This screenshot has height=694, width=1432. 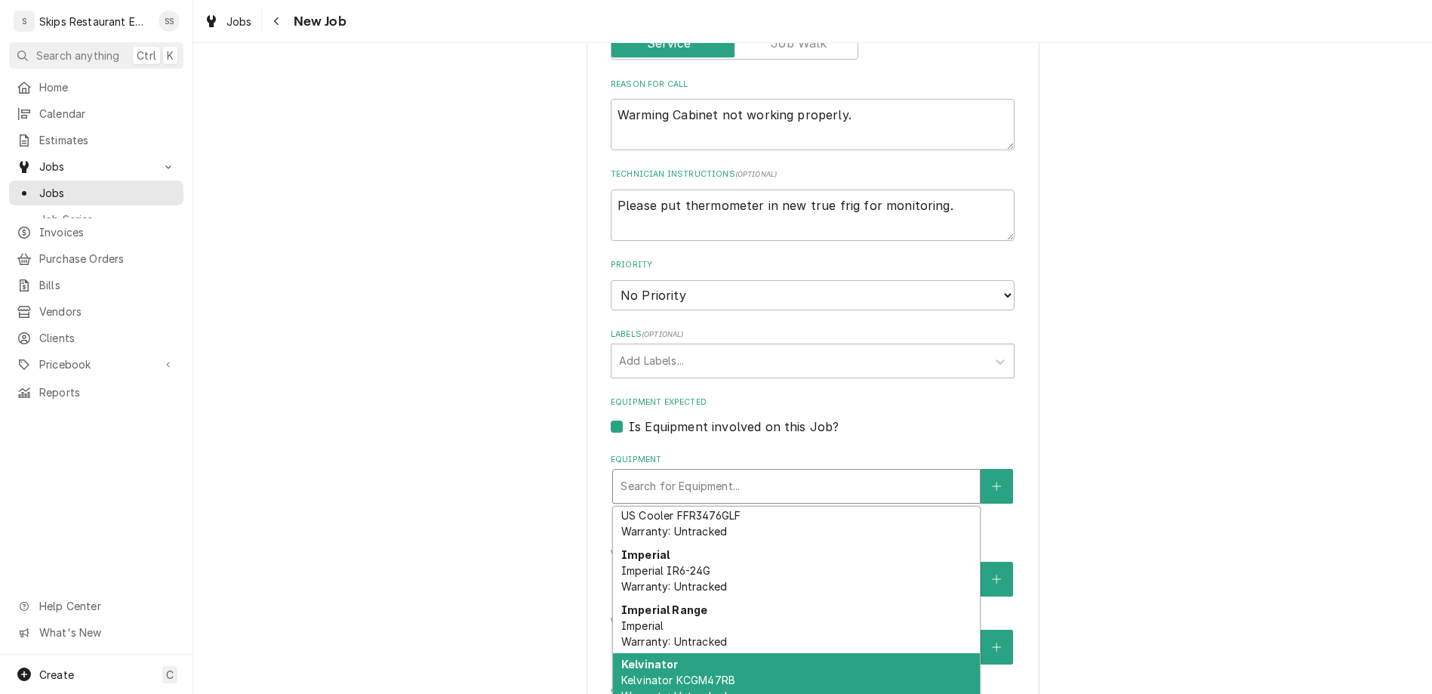 What do you see at coordinates (107, 113) in the screenshot?
I see `span: Calendar` at bounding box center [107, 113].